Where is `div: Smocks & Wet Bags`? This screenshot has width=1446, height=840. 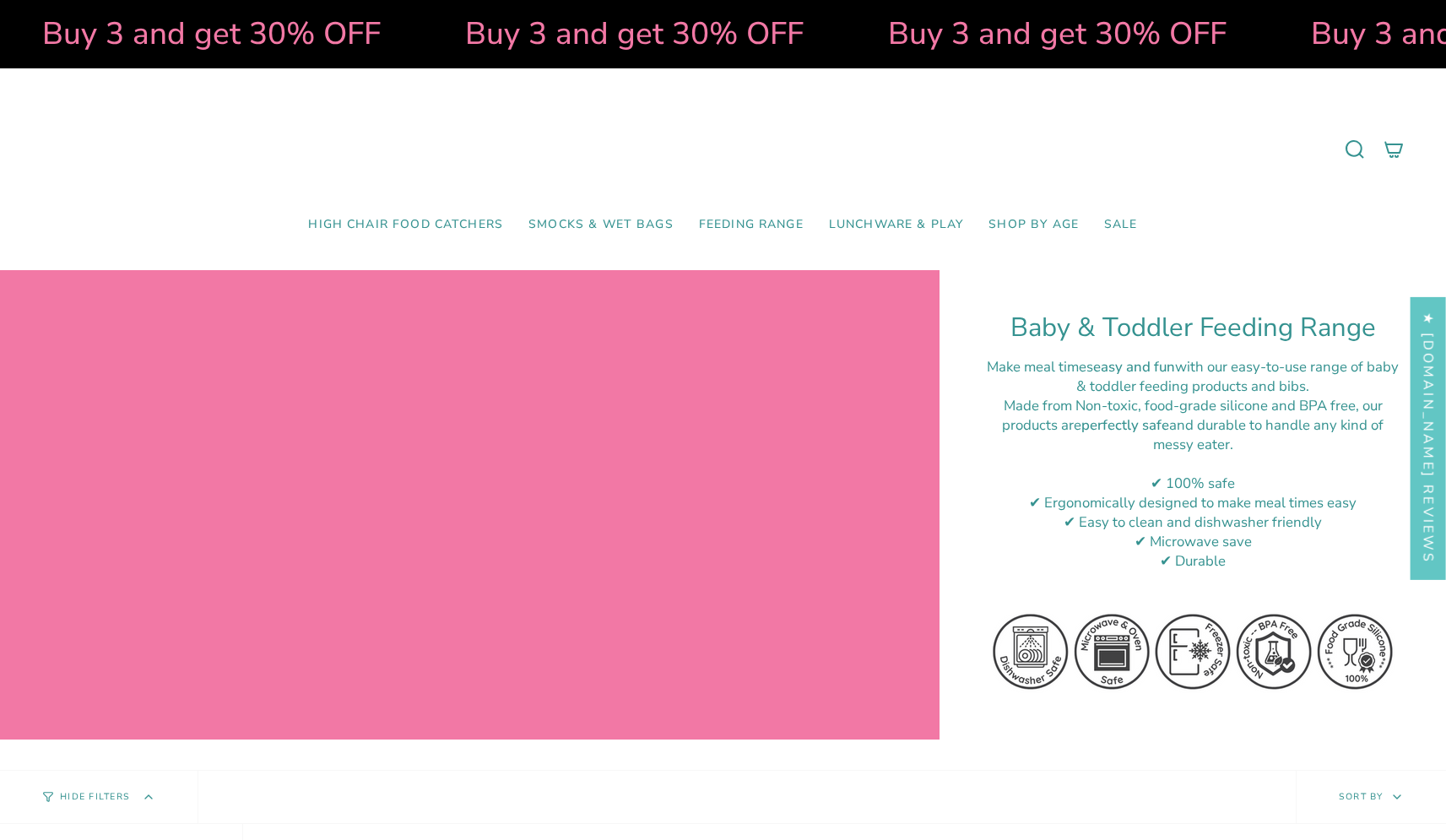 div: Smocks & Wet Bags is located at coordinates (601, 225).